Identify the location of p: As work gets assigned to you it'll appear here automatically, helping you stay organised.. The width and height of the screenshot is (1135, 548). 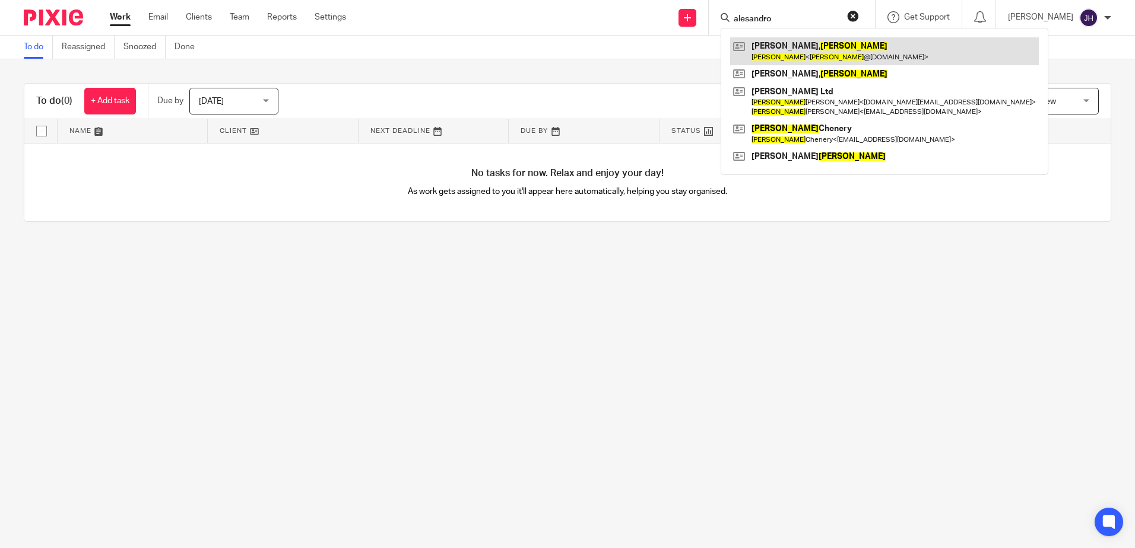
(567, 192).